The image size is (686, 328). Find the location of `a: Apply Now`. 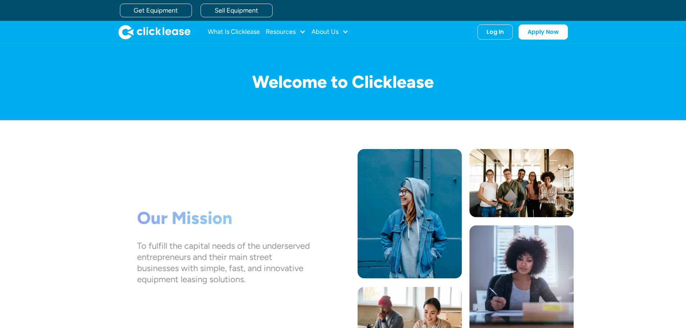

a: Apply Now is located at coordinates (543, 32).